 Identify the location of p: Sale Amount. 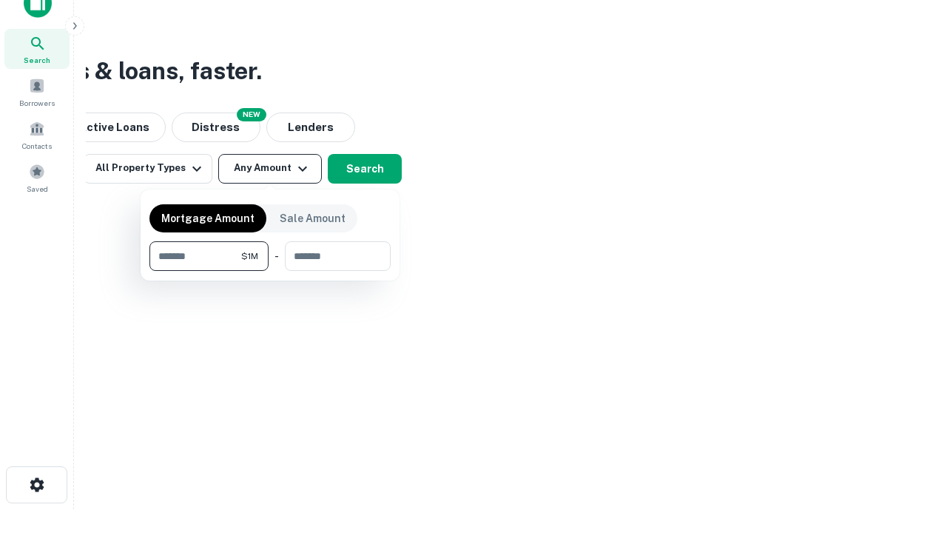
(312, 218).